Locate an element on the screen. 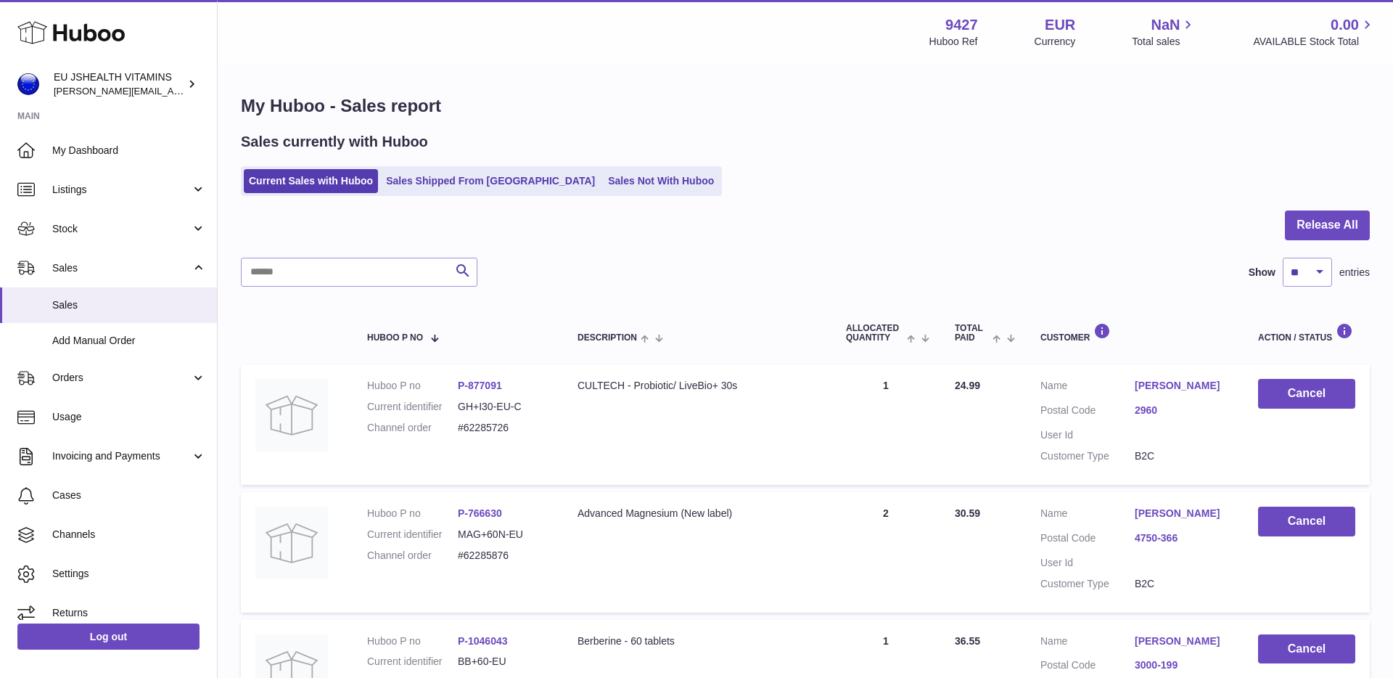  label: Show is located at coordinates (1262, 272).